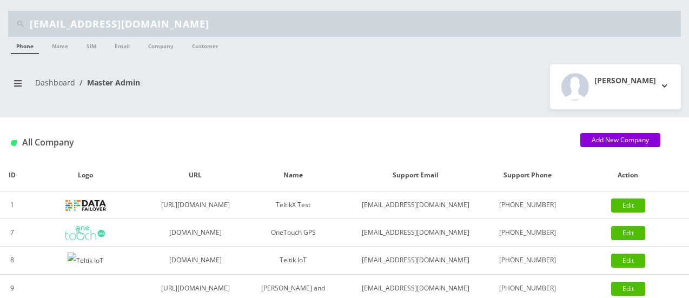 The width and height of the screenshot is (689, 298). What do you see at coordinates (161, 45) in the screenshot?
I see `a: Company` at bounding box center [161, 45].